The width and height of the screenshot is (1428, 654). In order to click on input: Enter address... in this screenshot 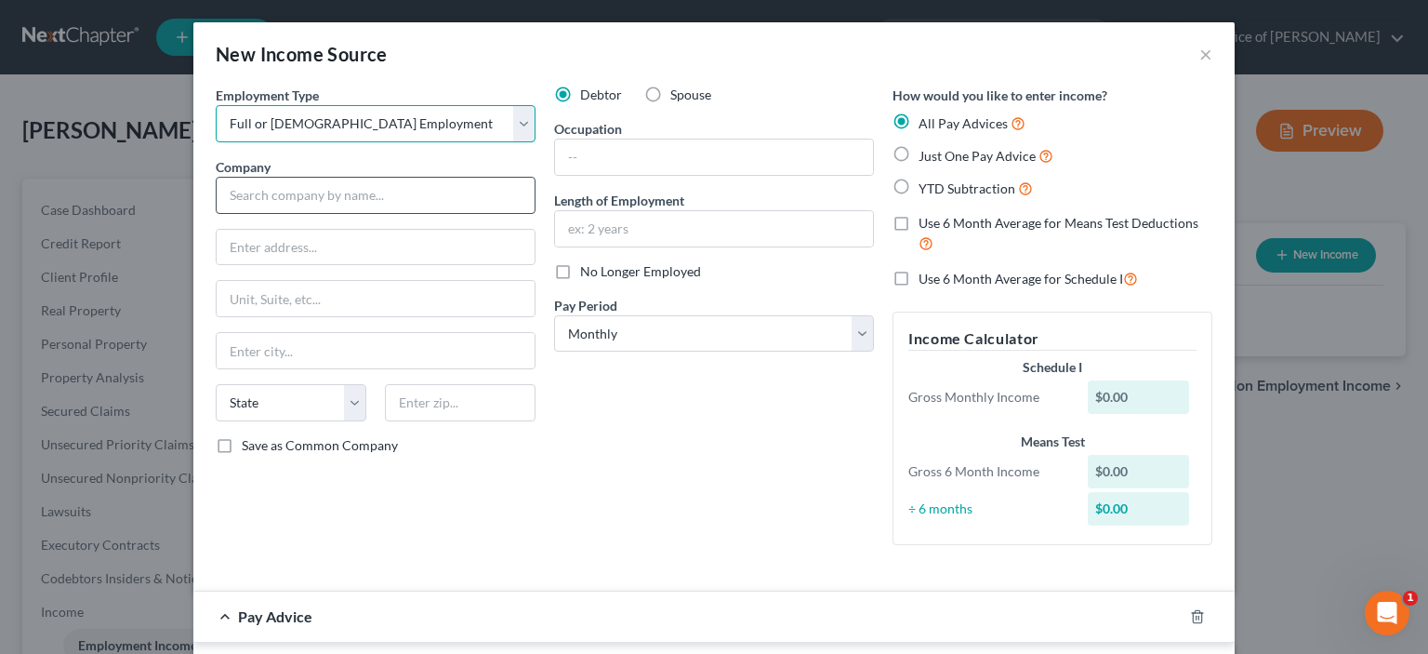, I will do `click(376, 247)`.